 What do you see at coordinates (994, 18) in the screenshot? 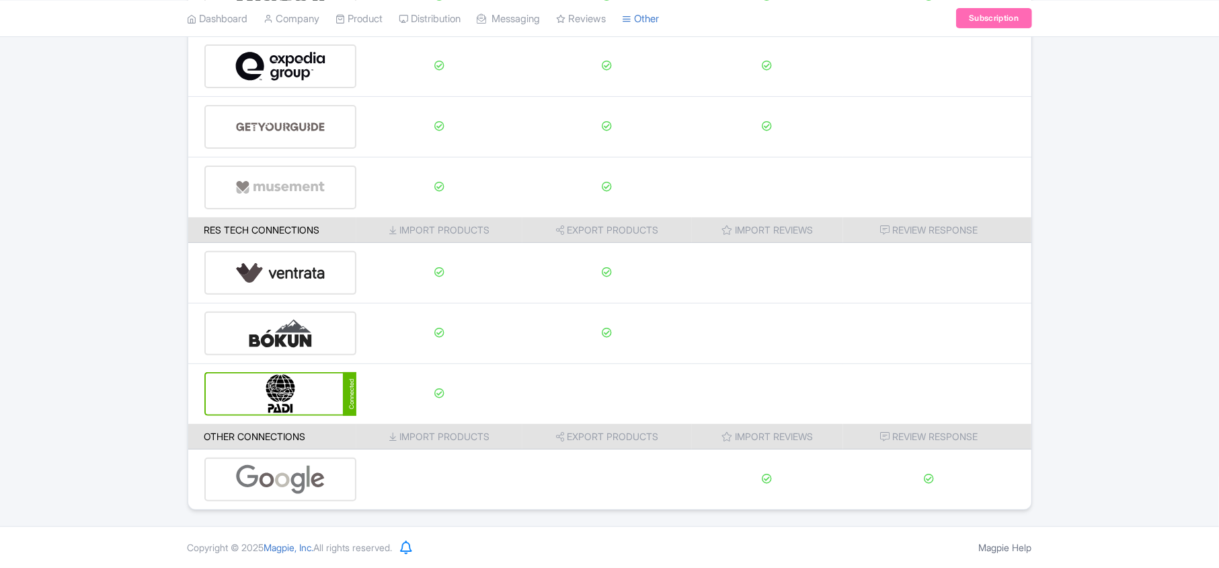
I see `a: Subscription` at bounding box center [994, 18].